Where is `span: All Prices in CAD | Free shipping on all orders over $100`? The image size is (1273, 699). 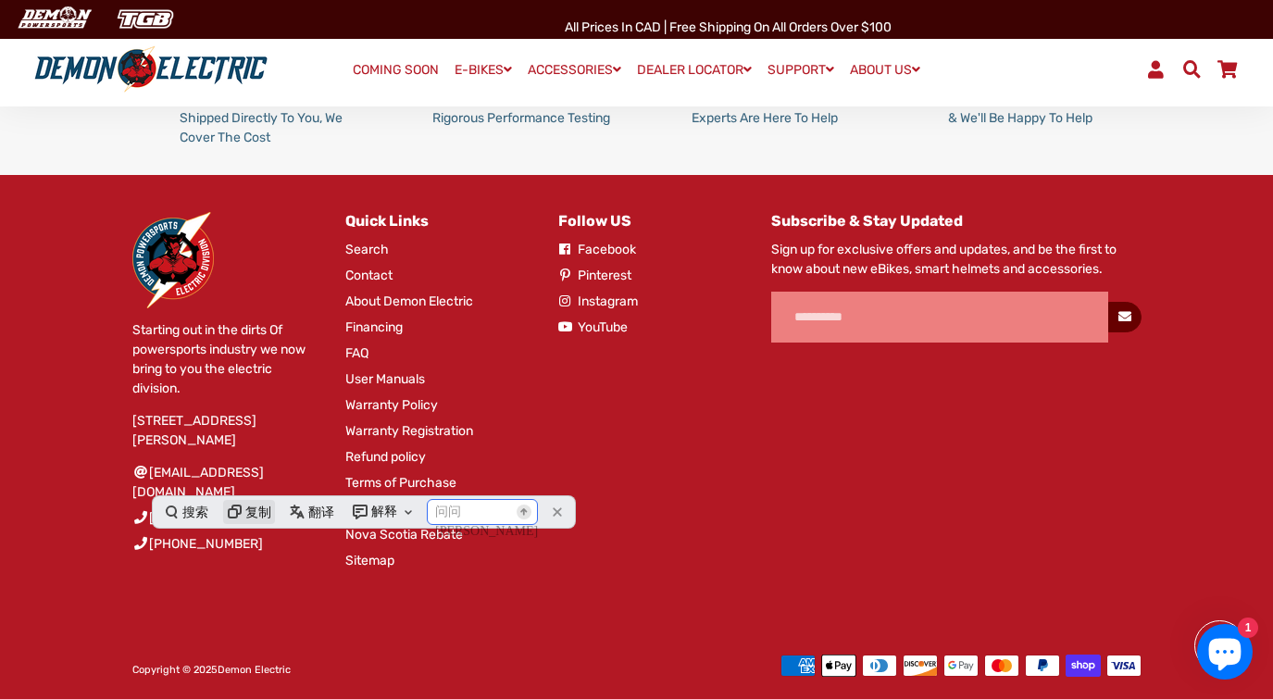
span: All Prices in CAD | Free shipping on all orders over $100 is located at coordinates (728, 27).